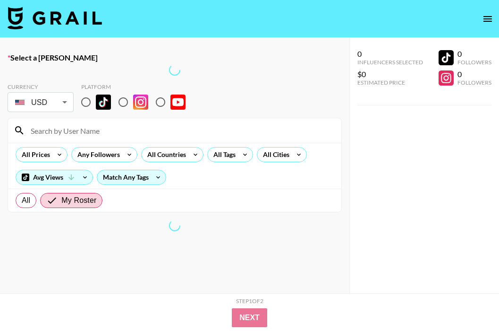 The width and height of the screenshot is (499, 331). Describe the element at coordinates (249, 318) in the screenshot. I see `button: Next` at that location.